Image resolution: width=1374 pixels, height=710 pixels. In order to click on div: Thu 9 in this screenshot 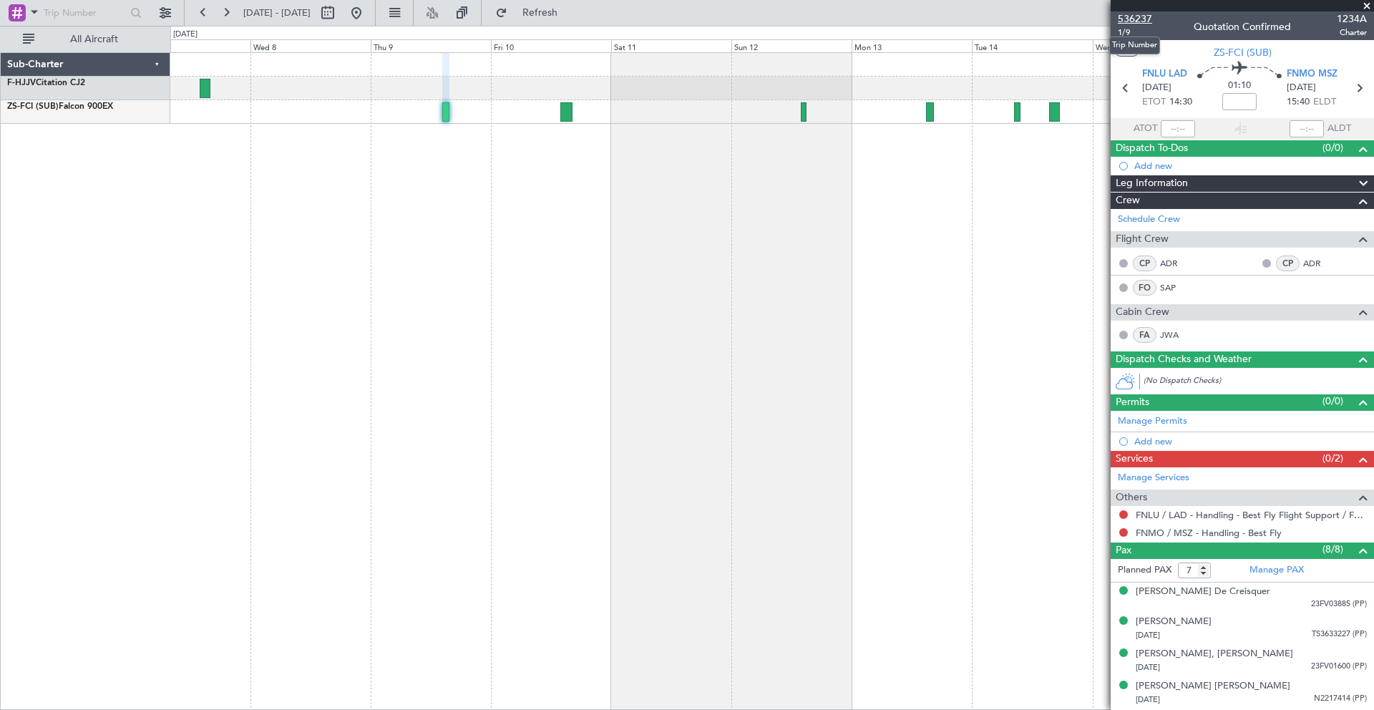, I will do `click(431, 46)`.